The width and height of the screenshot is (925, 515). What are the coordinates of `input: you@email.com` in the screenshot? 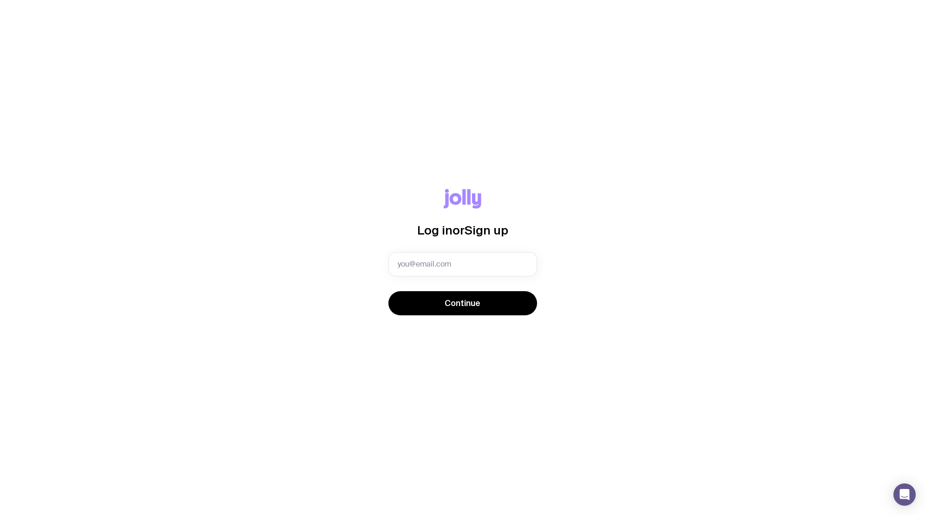 It's located at (463, 264).